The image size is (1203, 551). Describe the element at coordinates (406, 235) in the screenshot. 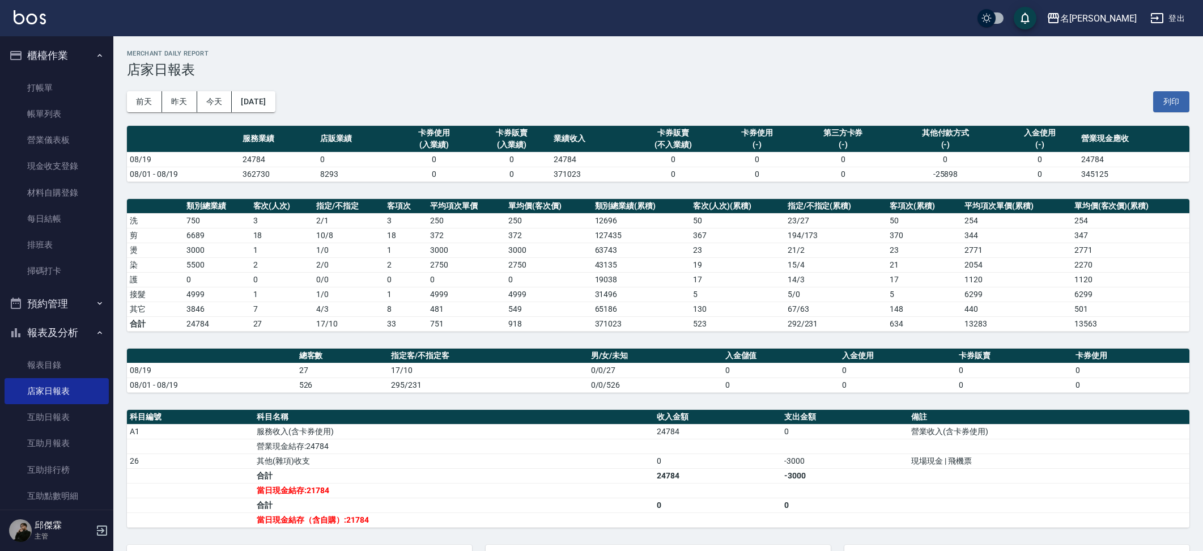

I see `td: 18` at that location.